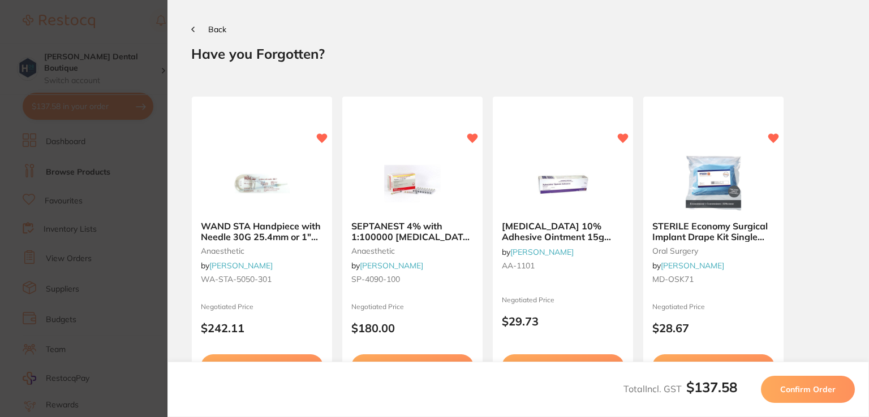 This screenshot has height=417, width=869. I want to click on b: STERILE Economy Surgical Implant Drape Kit Single Use, so click(713, 231).